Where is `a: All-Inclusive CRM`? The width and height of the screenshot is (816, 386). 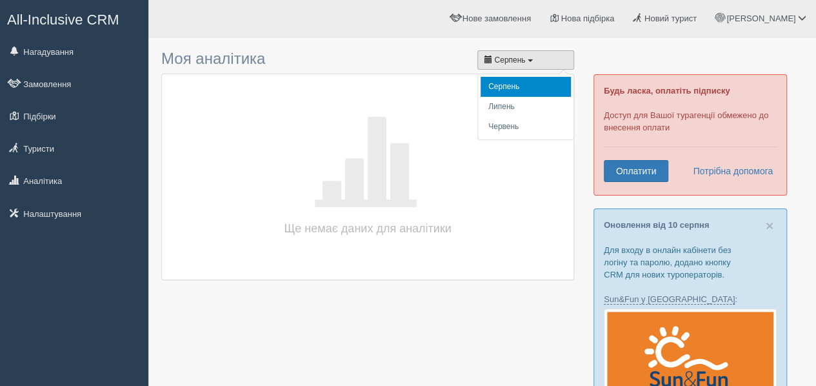 a: All-Inclusive CRM is located at coordinates (74, 18).